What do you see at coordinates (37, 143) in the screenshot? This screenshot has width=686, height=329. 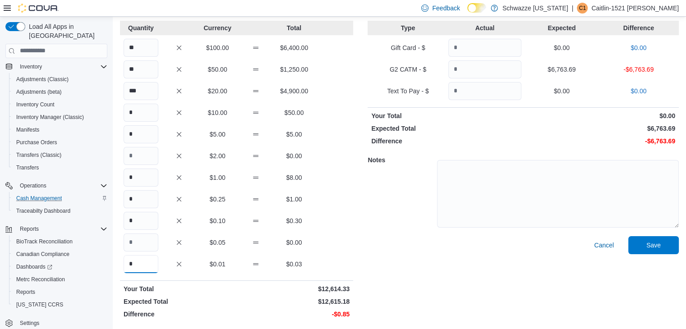 I see `span: Purchase Orders` at bounding box center [37, 143].